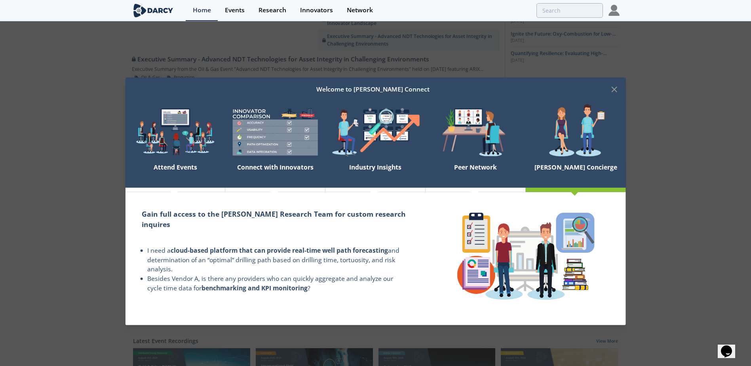 The image size is (751, 366). Describe the element at coordinates (360, 10) in the screenshot. I see `div: Network` at that location.